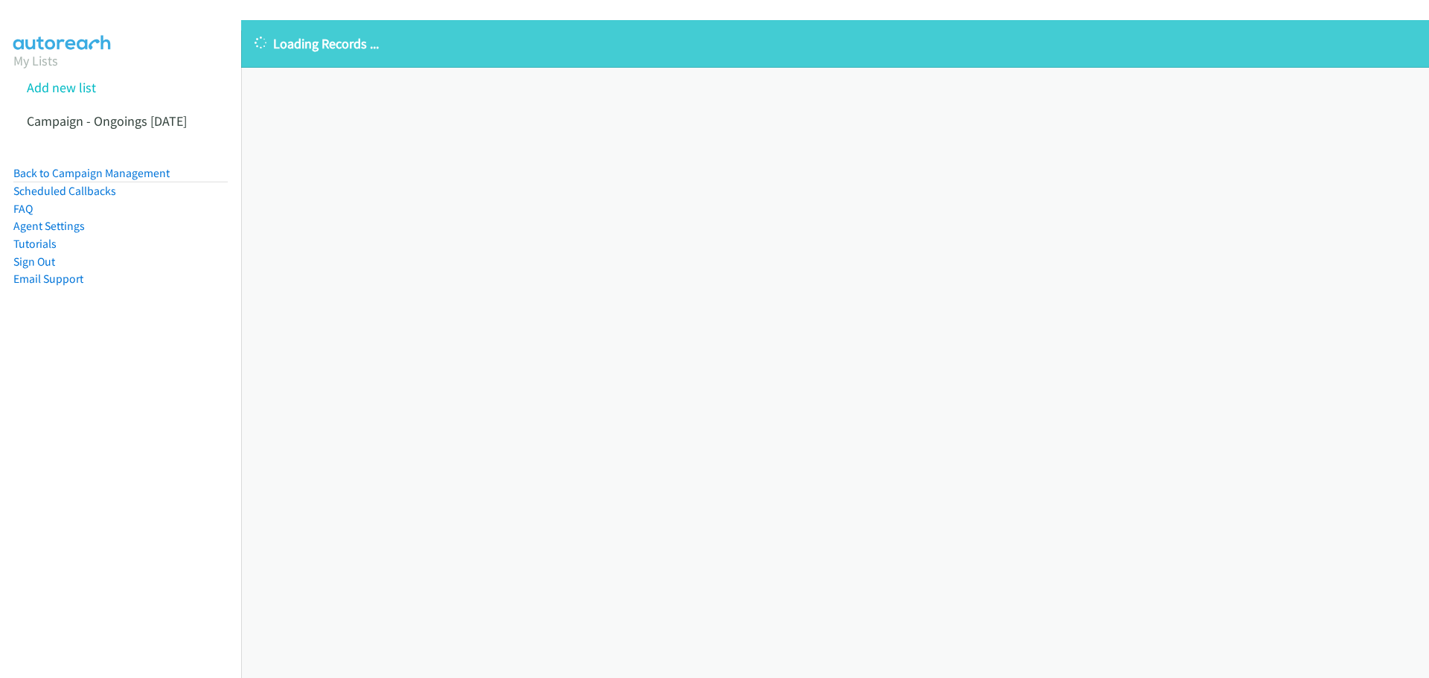  What do you see at coordinates (35, 243) in the screenshot?
I see `a: Tutorials` at bounding box center [35, 243].